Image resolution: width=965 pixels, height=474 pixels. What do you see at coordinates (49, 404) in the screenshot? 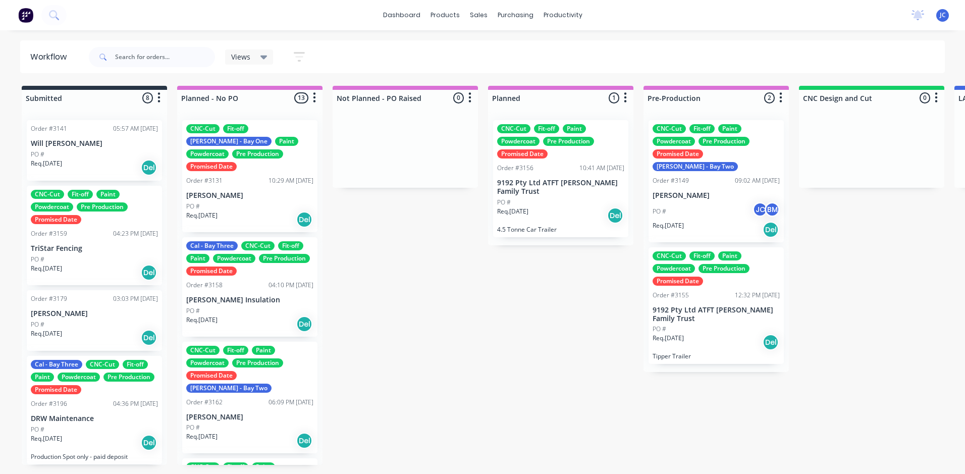
I see `div: Order #3196` at bounding box center [49, 404].